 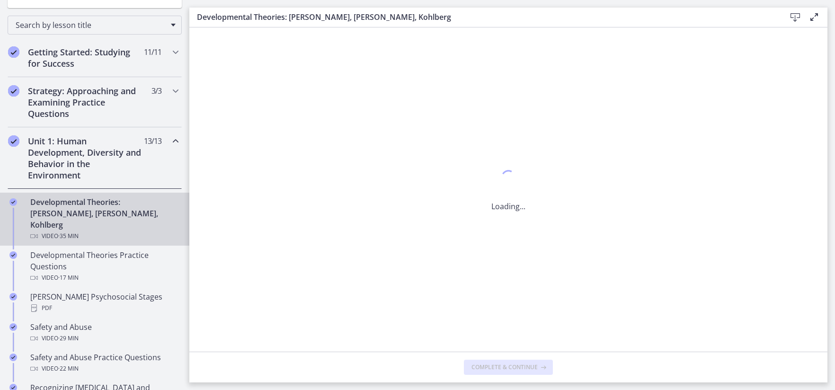 I want to click on h2: Getting Started: Studying for Success, so click(x=86, y=58).